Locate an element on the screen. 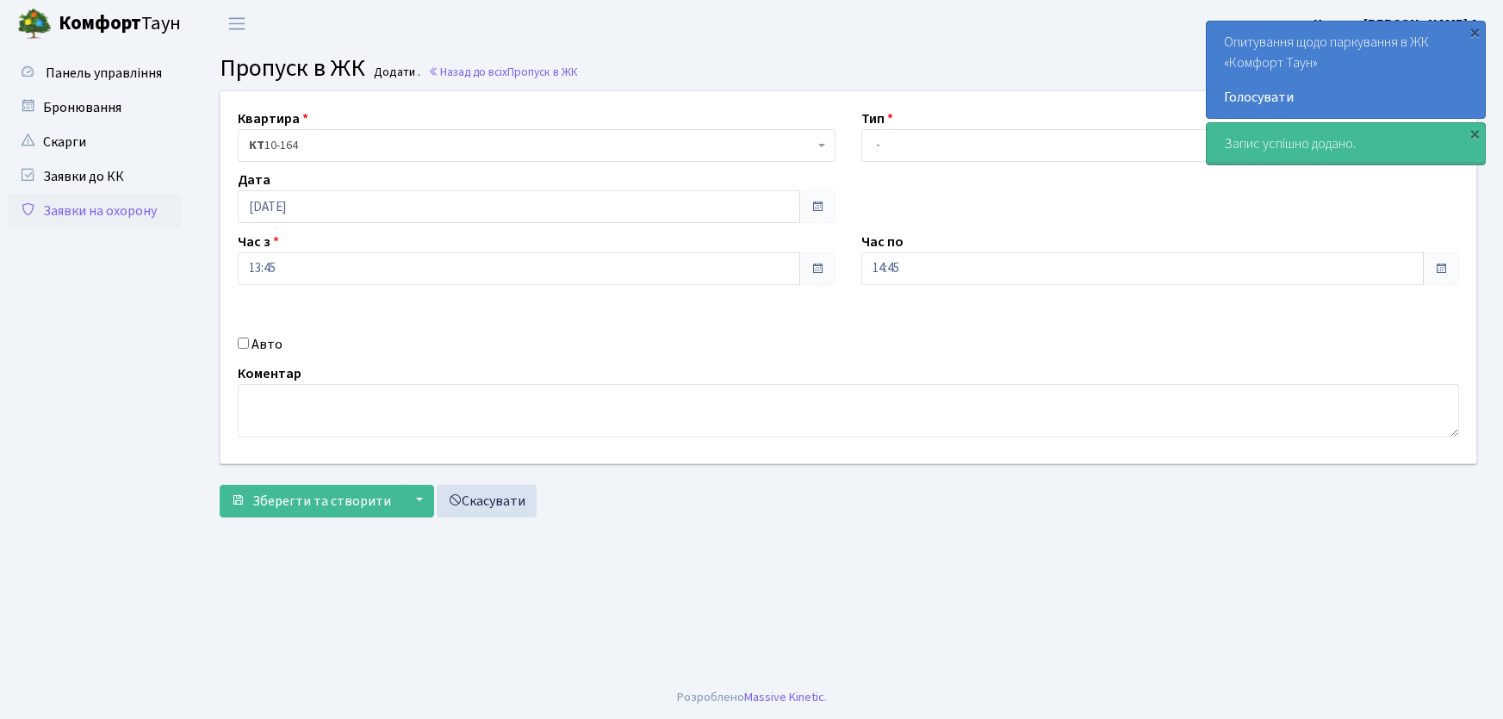 This screenshot has height=719, width=1503. a: Бронювання is located at coordinates (95, 108).